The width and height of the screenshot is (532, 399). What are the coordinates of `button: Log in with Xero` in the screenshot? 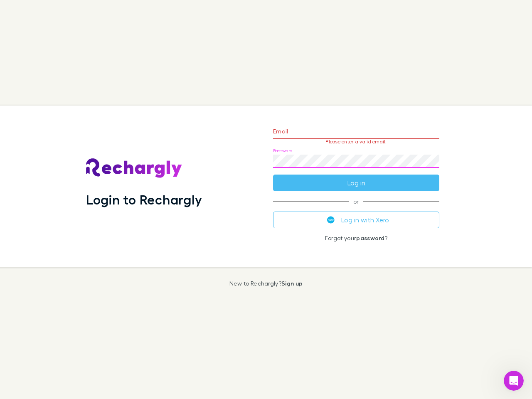 It's located at (356, 220).